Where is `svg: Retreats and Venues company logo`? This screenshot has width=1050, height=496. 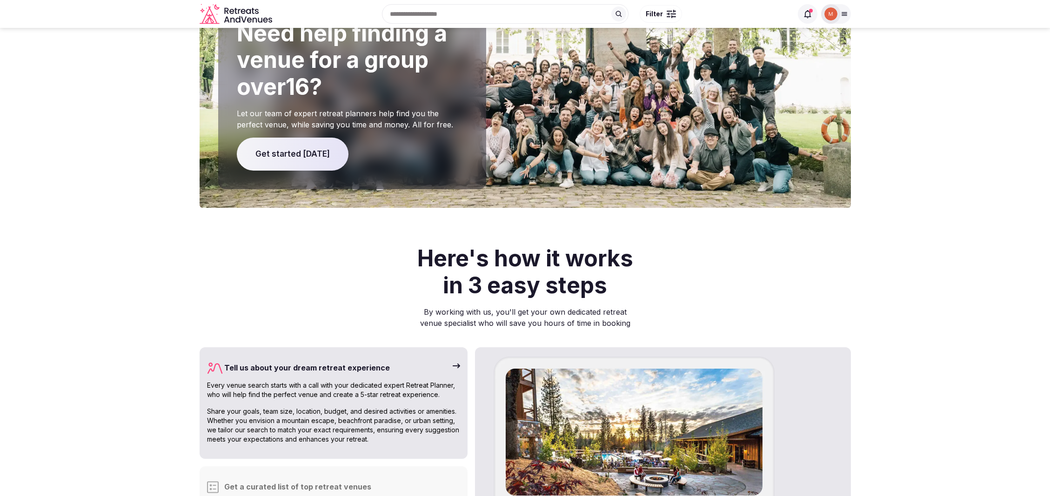
svg: Retreats and Venues company logo is located at coordinates (237, 14).